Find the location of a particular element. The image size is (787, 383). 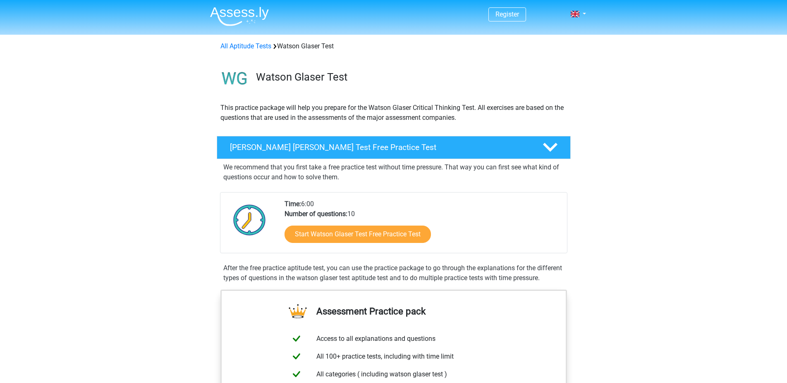

div: After the free practice aptitude test, you can use the practice package to go through the explana... is located at coordinates (394, 273).